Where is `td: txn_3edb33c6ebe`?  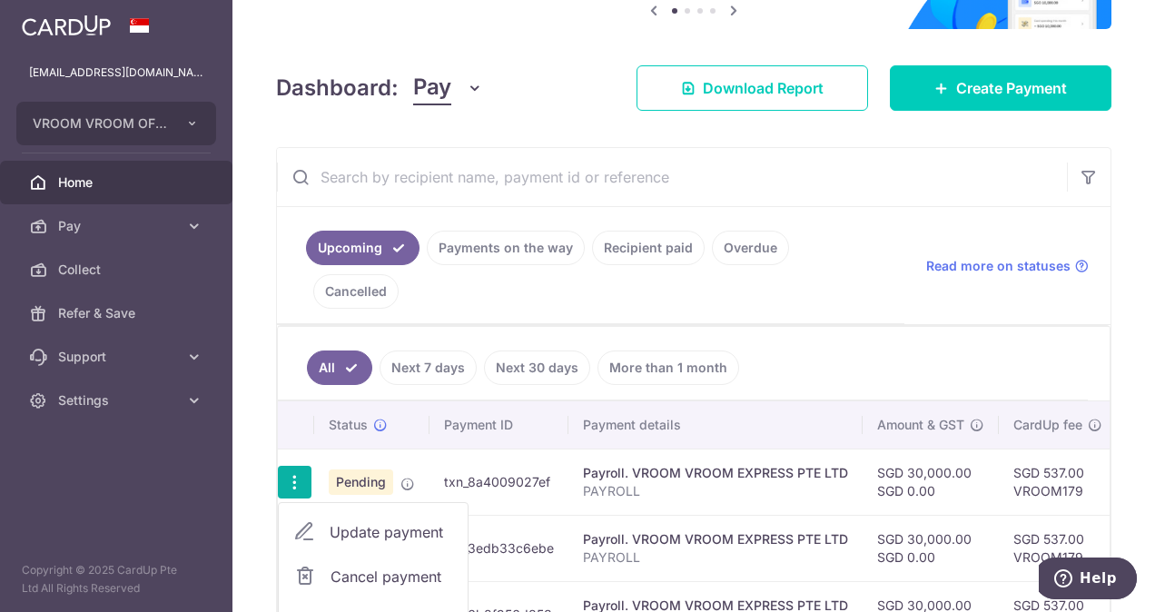 td: txn_3edb33c6ebe is located at coordinates (499, 548).